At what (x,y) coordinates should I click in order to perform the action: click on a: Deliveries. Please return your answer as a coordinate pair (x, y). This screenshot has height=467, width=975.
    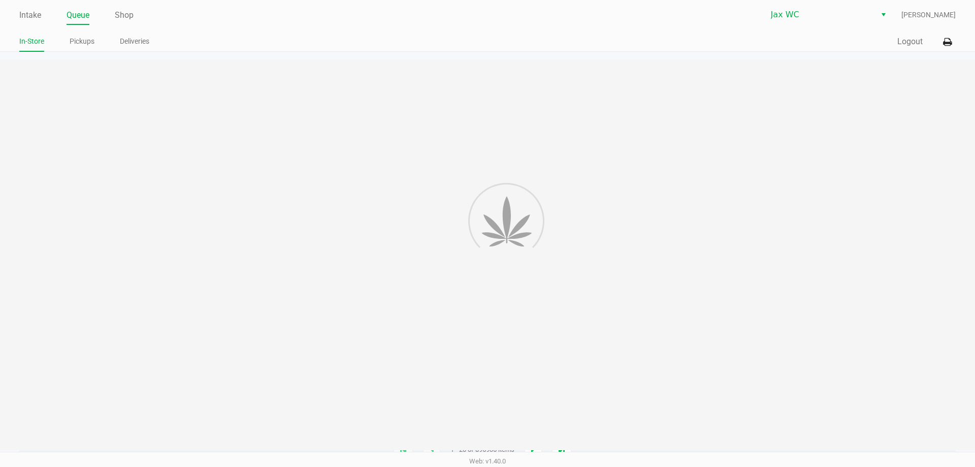
    Looking at the image, I should click on (135, 41).